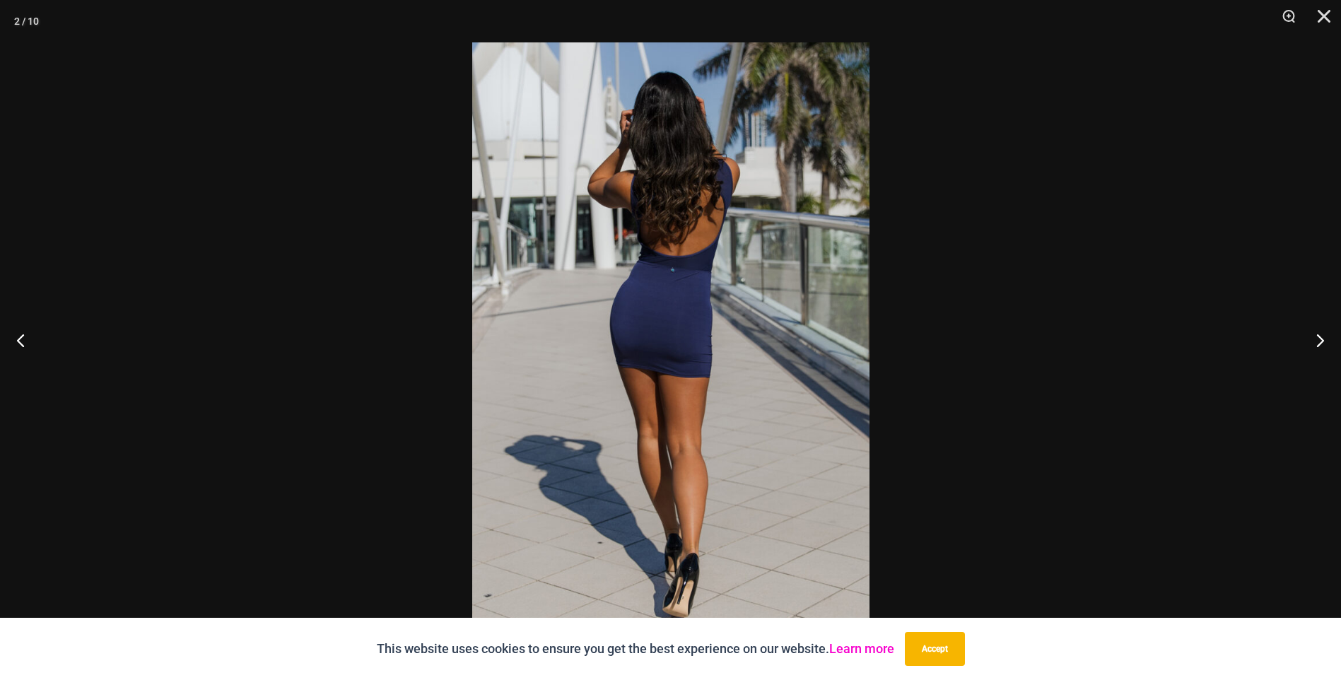 Image resolution: width=1341 pixels, height=680 pixels. What do you see at coordinates (862, 648) in the screenshot?
I see `a: Learn more` at bounding box center [862, 648].